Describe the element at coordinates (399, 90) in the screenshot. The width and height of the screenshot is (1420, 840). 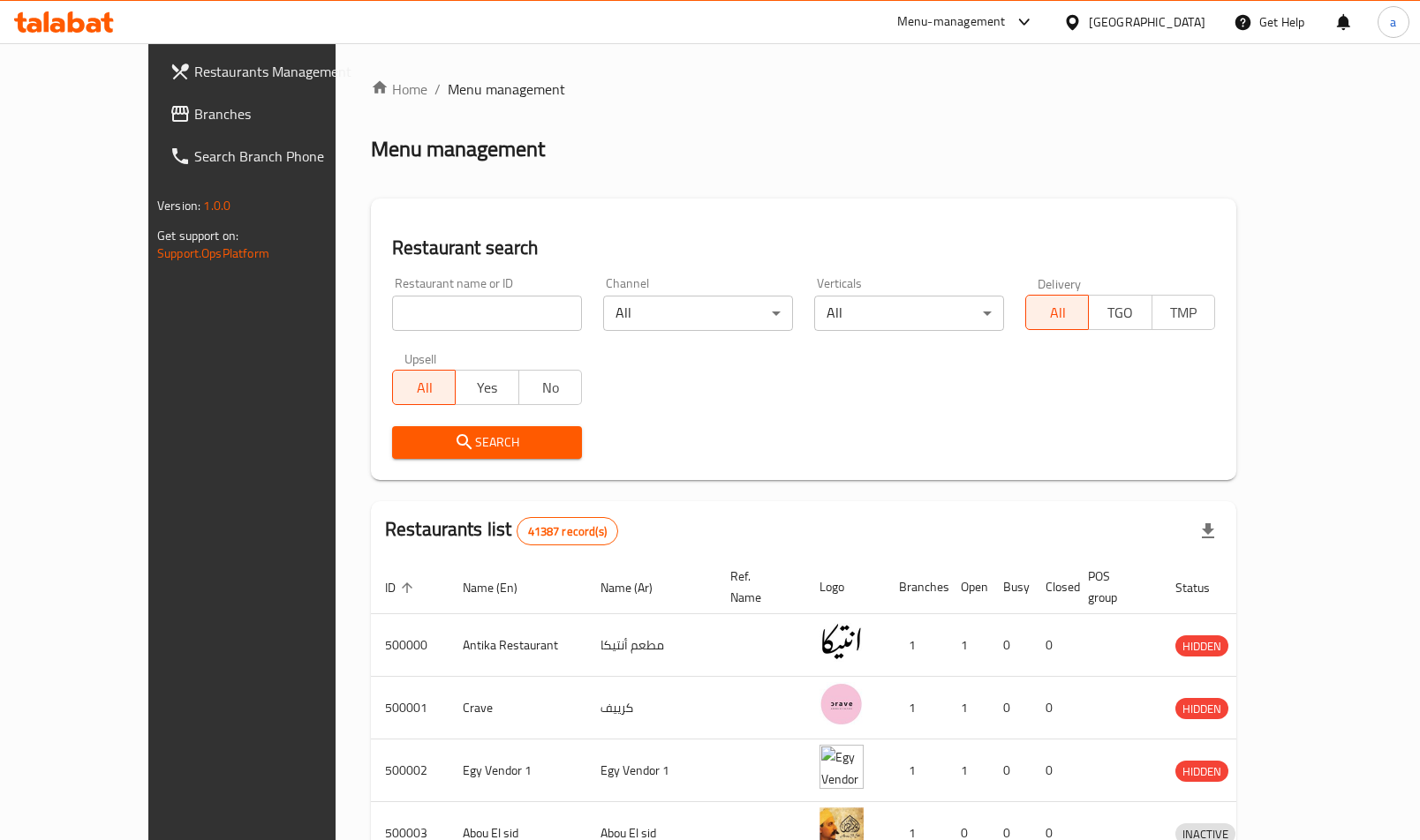
I see `a: Home` at that location.